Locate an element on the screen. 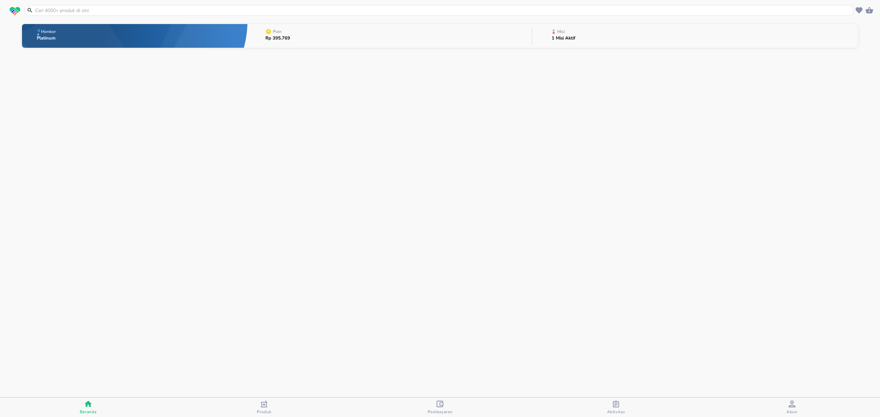 Image resolution: width=880 pixels, height=417 pixels. img: logo_swiperx_s.bd005f3b.svg is located at coordinates (15, 11).